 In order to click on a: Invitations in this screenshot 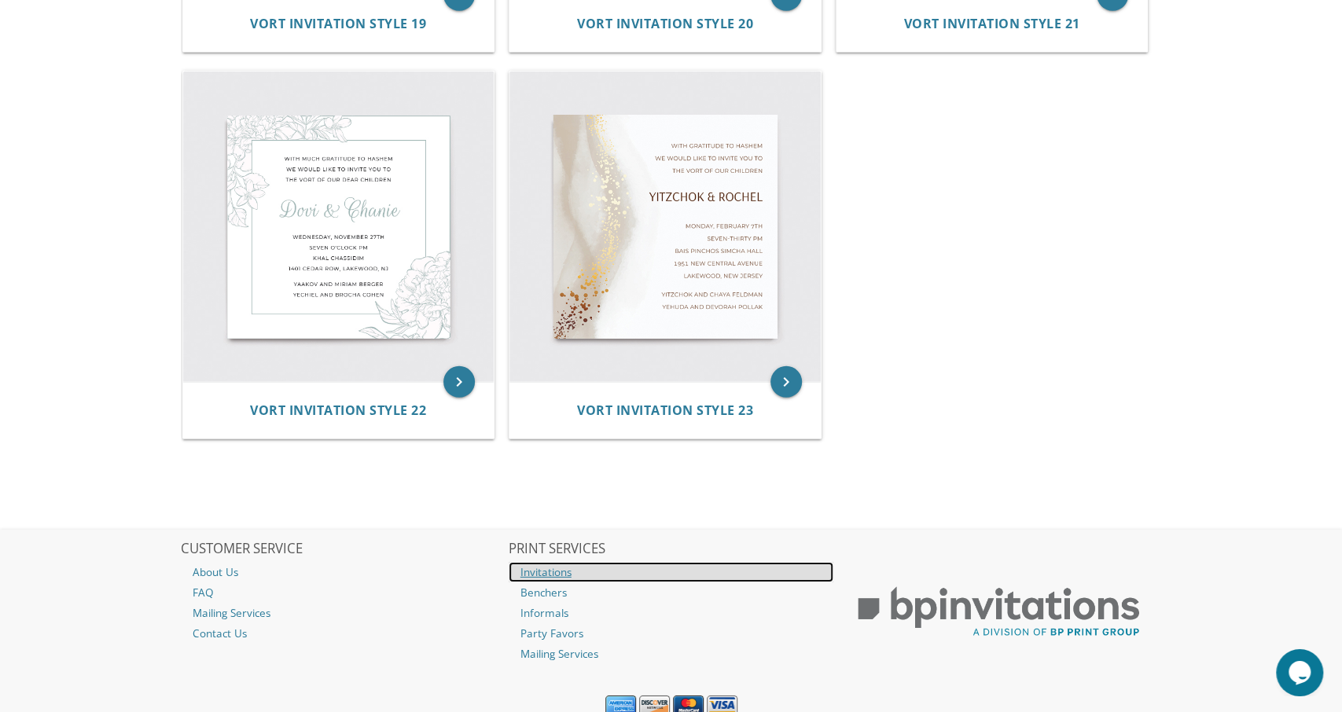, I will do `click(671, 572)`.